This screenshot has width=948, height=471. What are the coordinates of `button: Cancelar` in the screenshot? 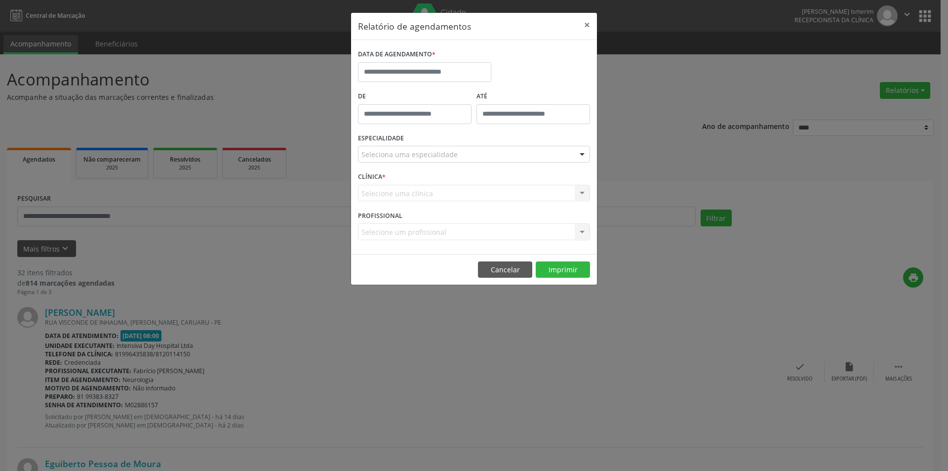 It's located at (505, 270).